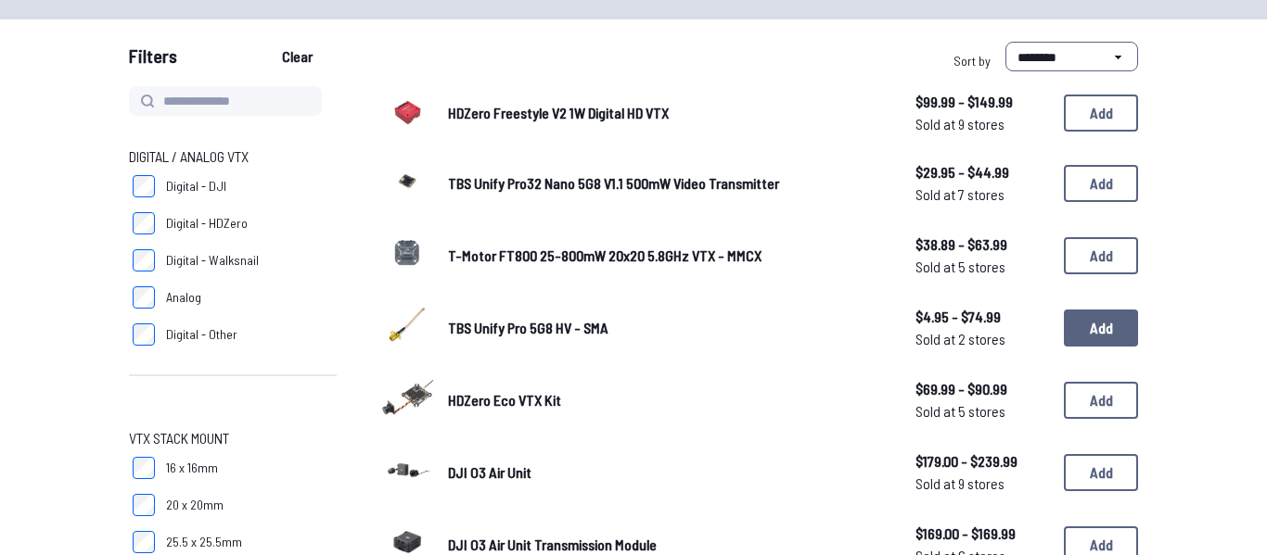 The image size is (1267, 555). I want to click on a: HDZero Freestyle V2 1W Digital HD VTX, so click(667, 113).